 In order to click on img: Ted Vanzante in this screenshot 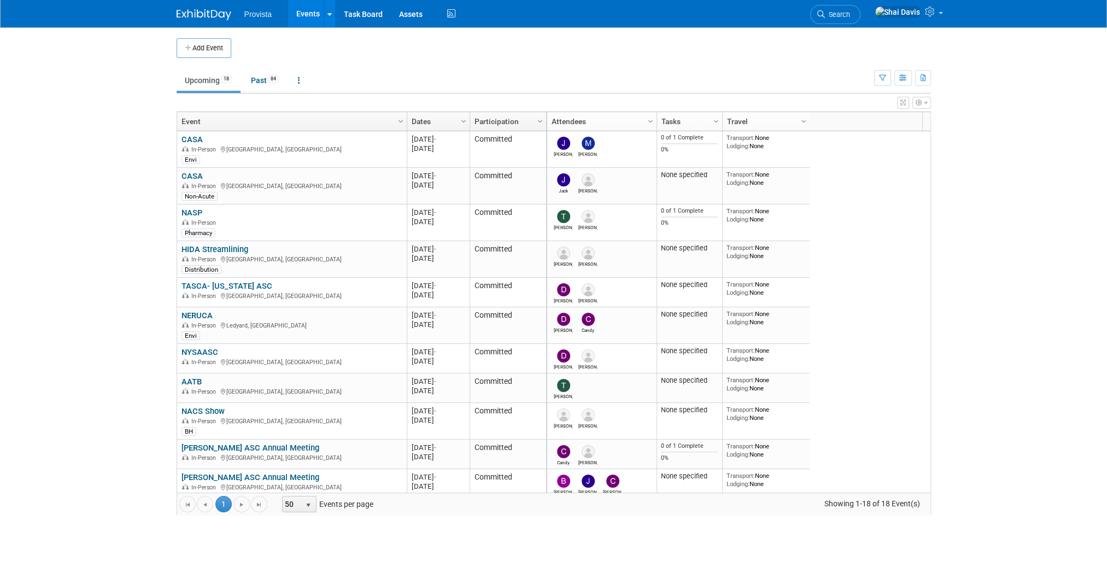, I will do `click(564, 385)`.